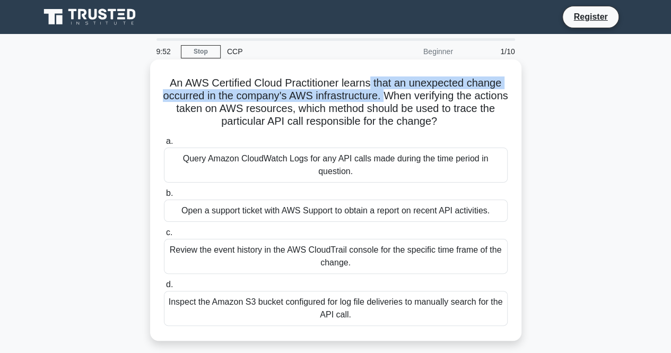 Image resolution: width=671 pixels, height=353 pixels. Describe the element at coordinates (169, 284) in the screenshot. I see `span: d.` at that location.